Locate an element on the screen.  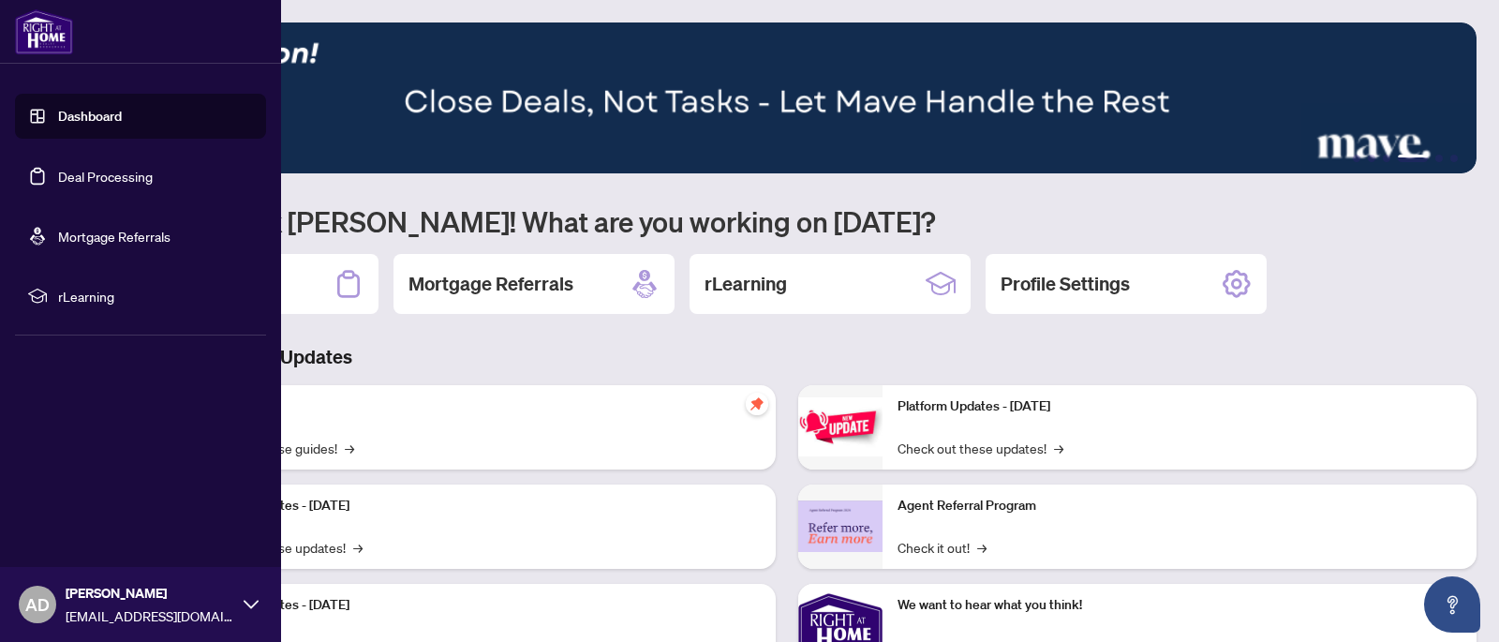
a: Check it out!→ is located at coordinates (941, 547).